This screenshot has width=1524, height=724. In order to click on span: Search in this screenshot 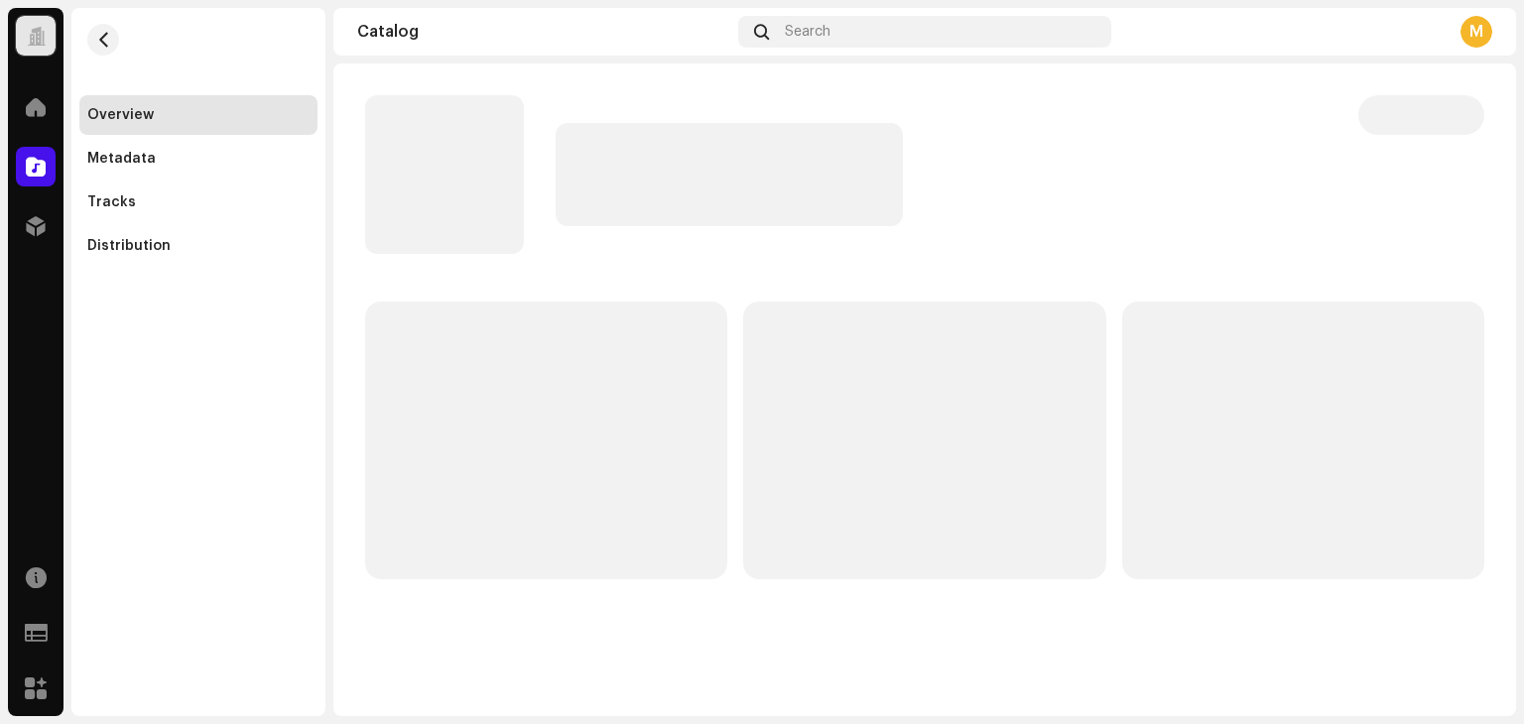, I will do `click(808, 32)`.